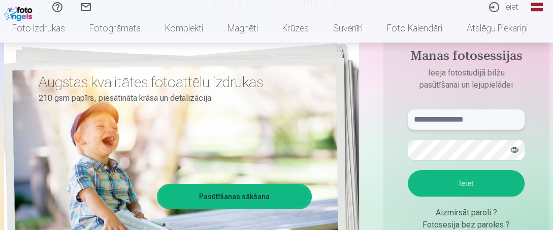  Describe the element at coordinates (497, 28) in the screenshot. I see `a: Atslēgu piekariņi` at that location.